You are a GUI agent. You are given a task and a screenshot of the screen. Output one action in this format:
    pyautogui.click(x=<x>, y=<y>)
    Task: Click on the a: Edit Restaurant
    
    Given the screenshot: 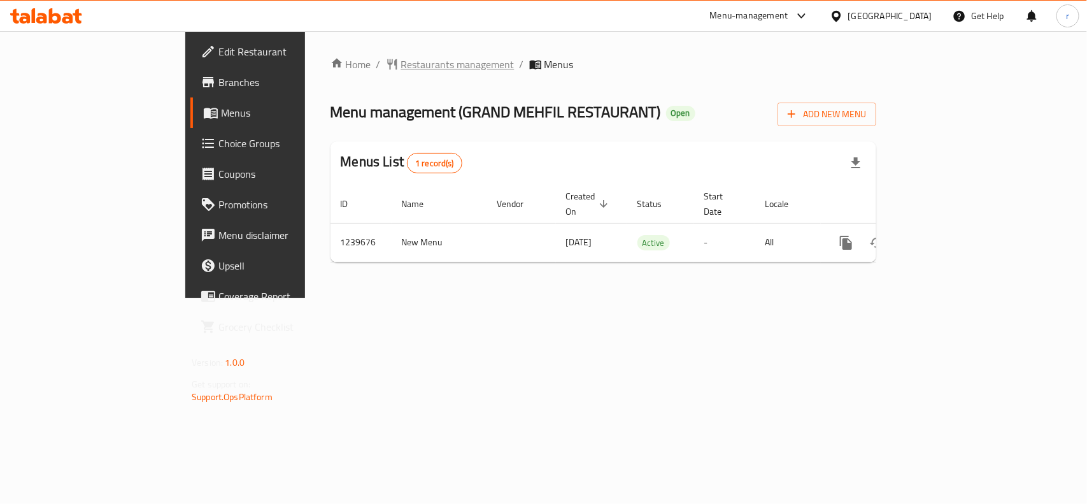 What is the action you would take?
    pyautogui.click(x=278, y=52)
    